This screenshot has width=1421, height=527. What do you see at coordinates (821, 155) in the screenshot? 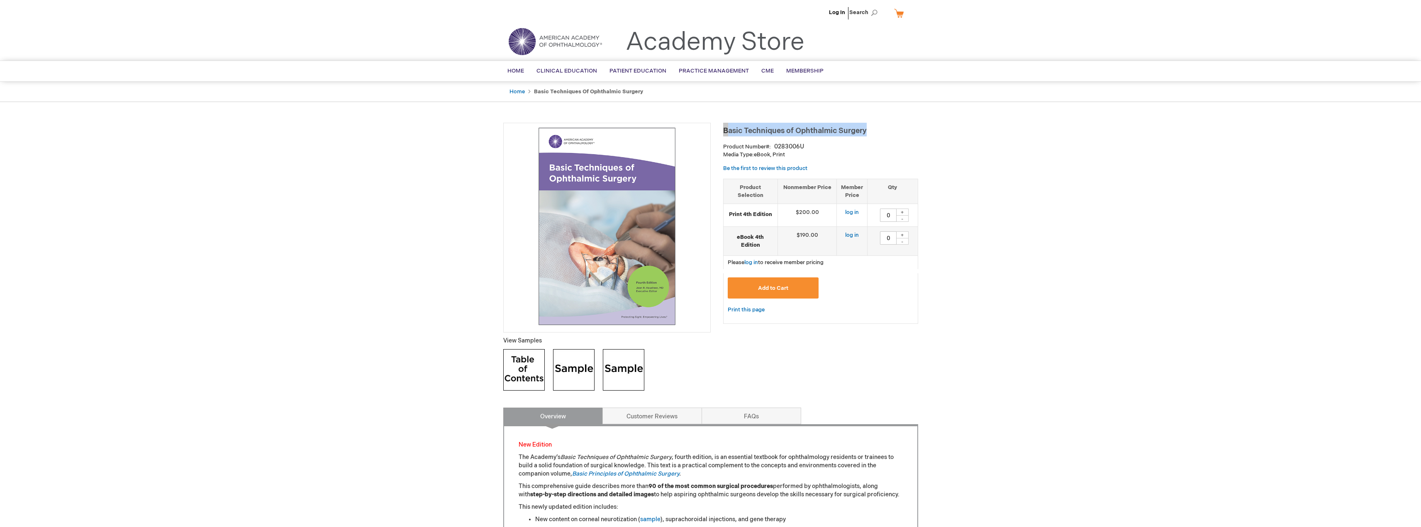
I see `p: eBook, Print` at bounding box center [821, 155].